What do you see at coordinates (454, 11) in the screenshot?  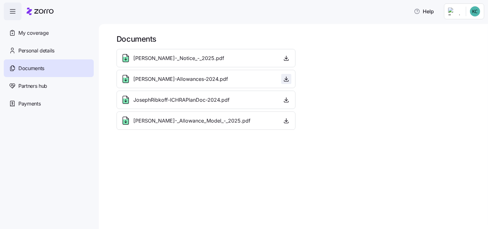 I see `img: Employer logo` at bounding box center [454, 11].